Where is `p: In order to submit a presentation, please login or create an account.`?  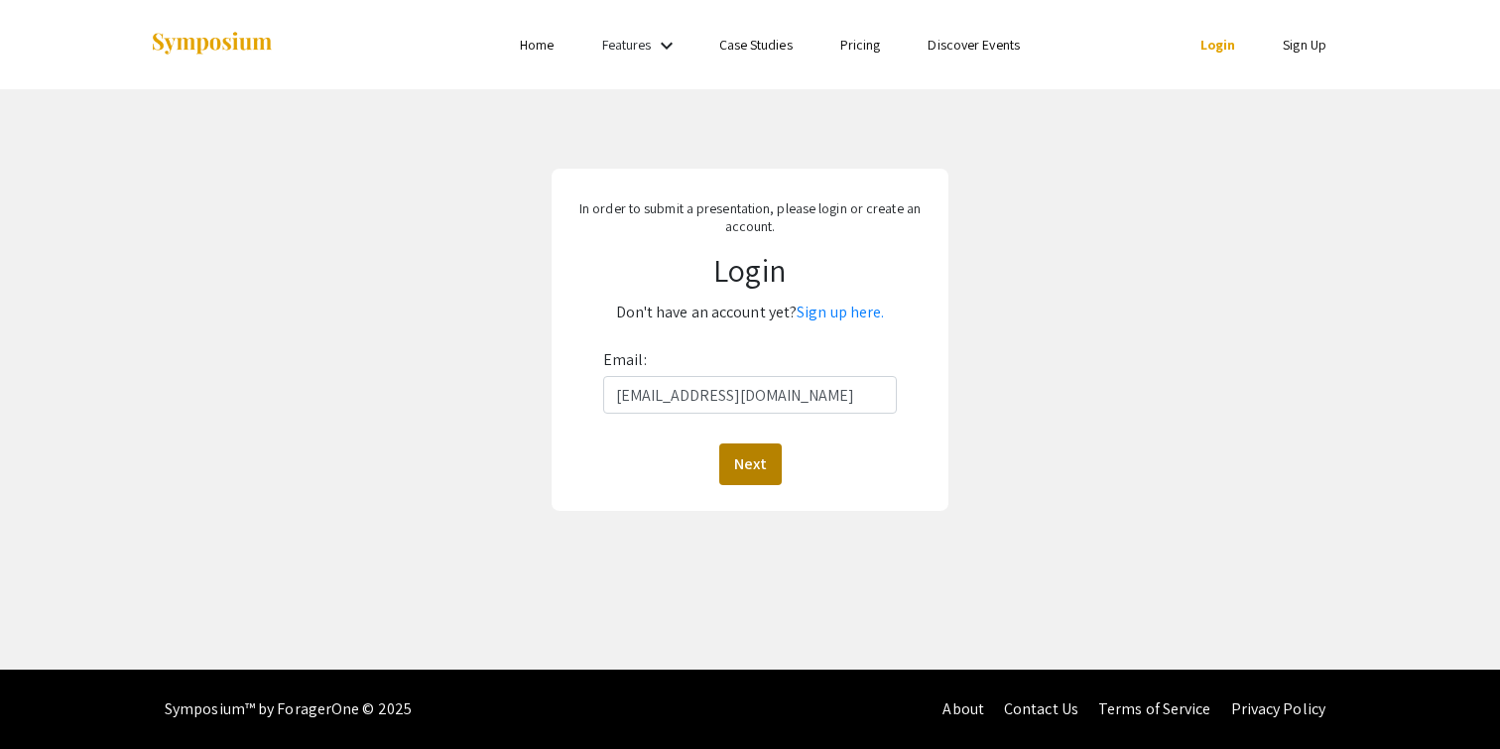
p: In order to submit a presentation, please login or create an account. is located at coordinates (750, 217).